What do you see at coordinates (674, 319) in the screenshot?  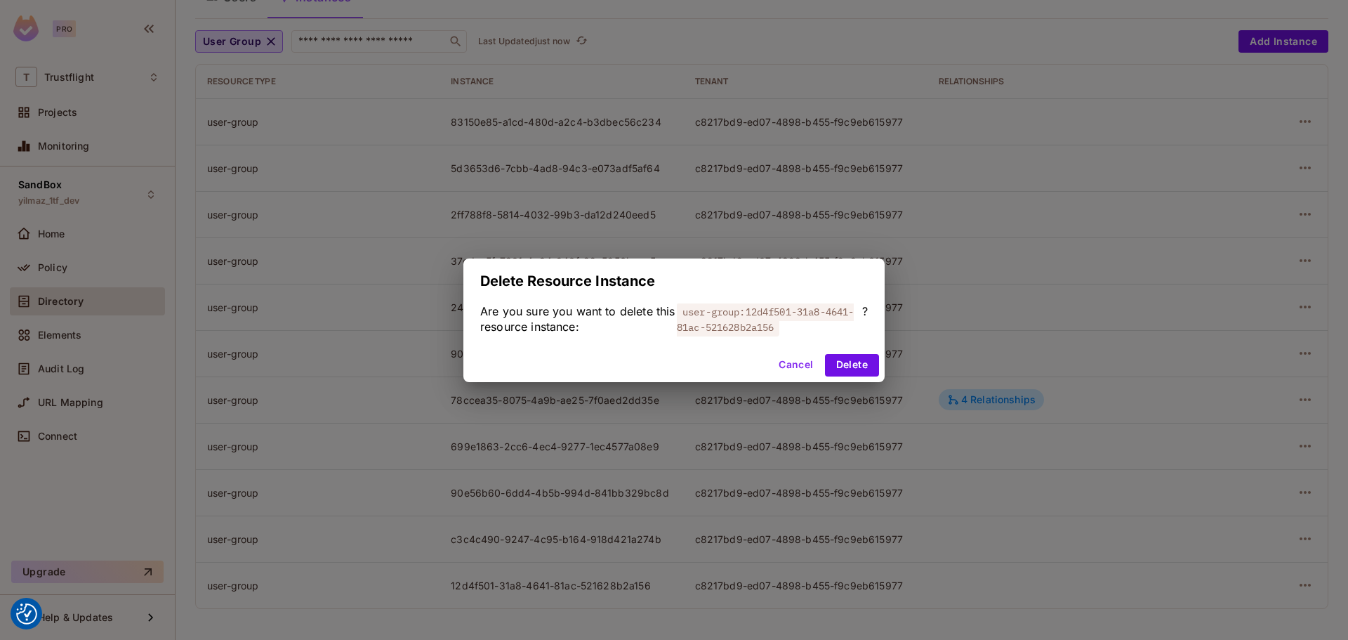 I see `div: Are you sure you want to delete this resource instance: ?` at bounding box center [674, 319].